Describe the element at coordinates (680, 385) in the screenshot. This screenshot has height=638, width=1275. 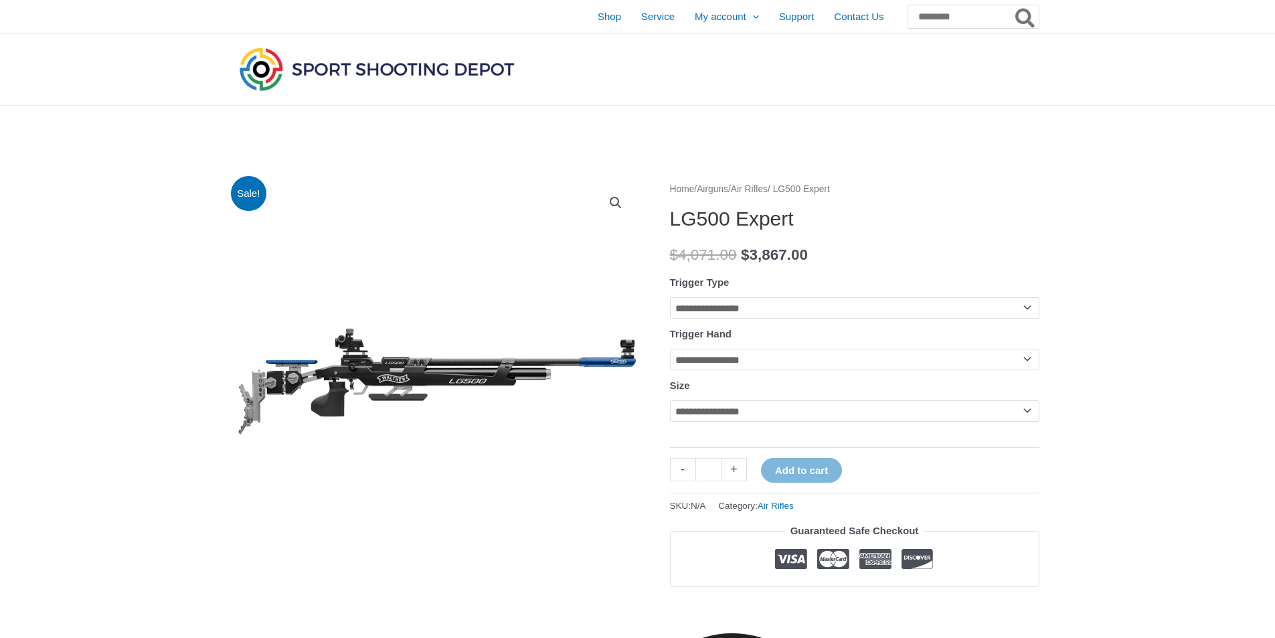
I see `label: Size` at that location.